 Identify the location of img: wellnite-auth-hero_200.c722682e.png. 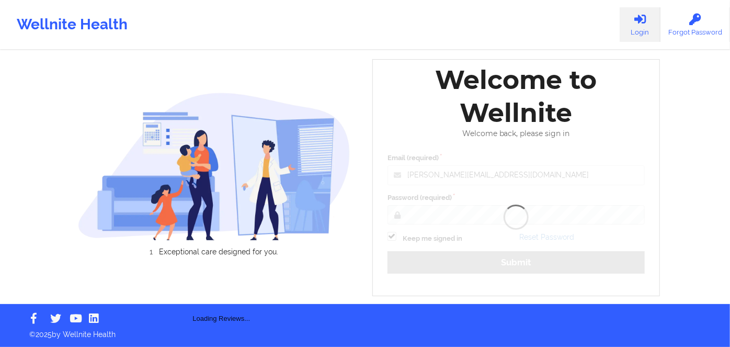
(214, 166).